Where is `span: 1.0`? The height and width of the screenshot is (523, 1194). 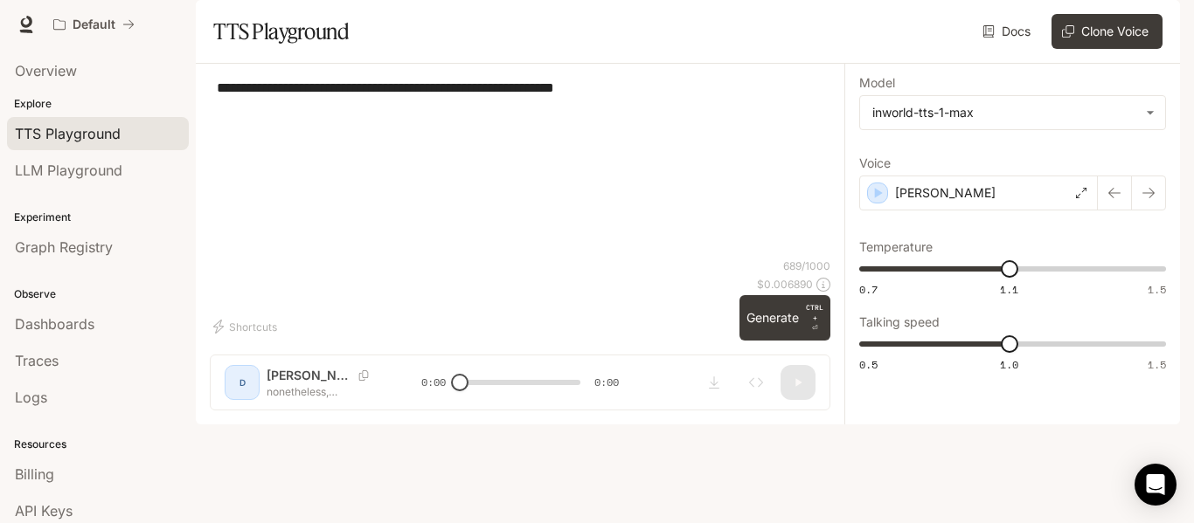 span: 1.0 is located at coordinates (1009, 364).